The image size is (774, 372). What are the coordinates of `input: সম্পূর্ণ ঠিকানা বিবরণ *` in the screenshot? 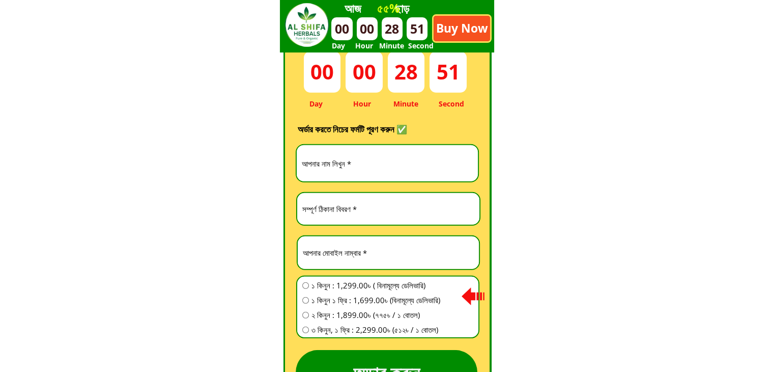 It's located at (388, 209).